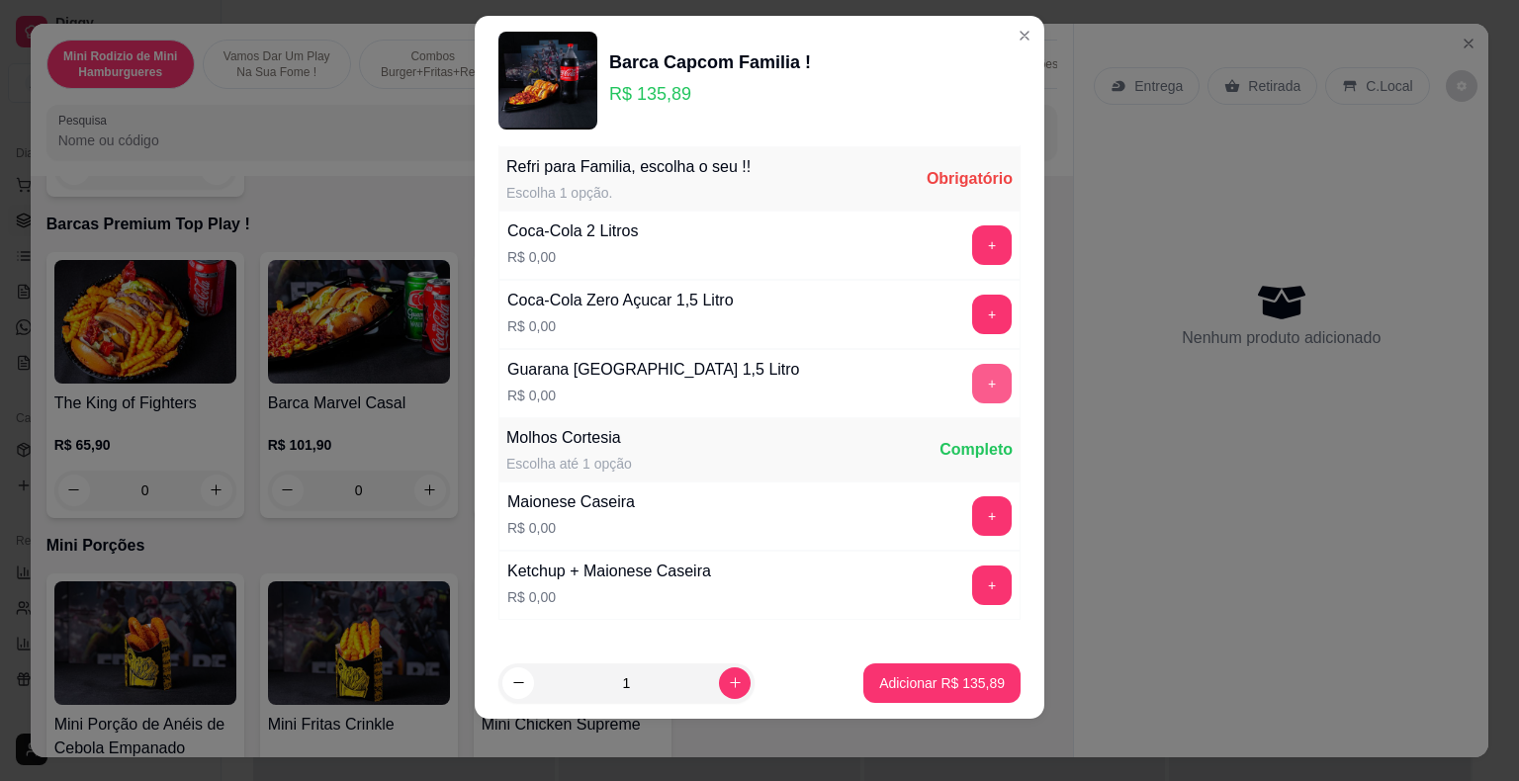 This screenshot has height=781, width=1519. Describe the element at coordinates (571, 502) in the screenshot. I see `div: Maionese Caseira` at that location.